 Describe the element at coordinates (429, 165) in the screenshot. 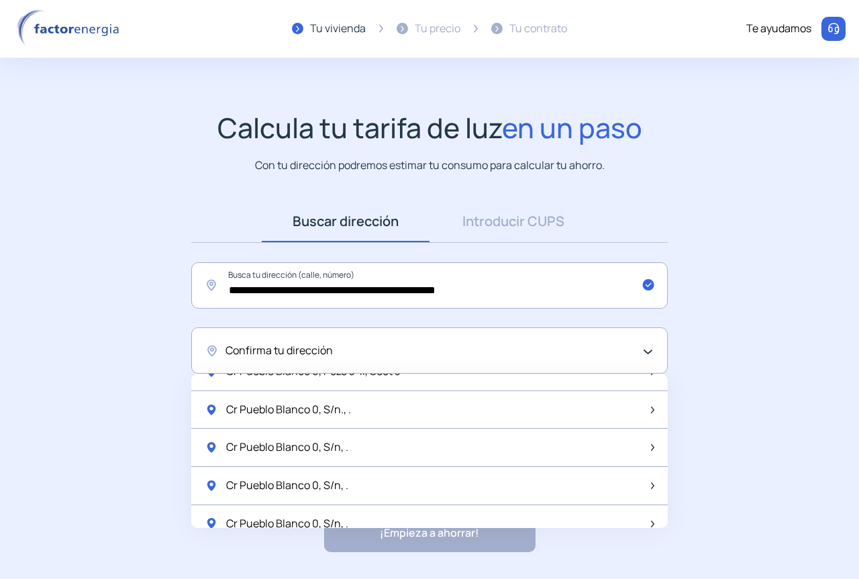

I see `p: Con tu dirección podremos estimar tu consumo para calcular tu ahorro.` at that location.